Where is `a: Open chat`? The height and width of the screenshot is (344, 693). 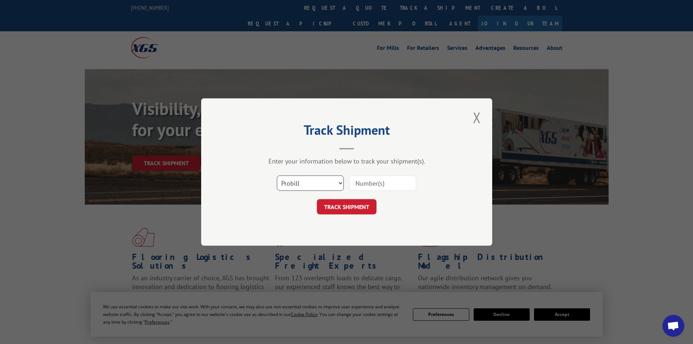 a: Open chat is located at coordinates (673, 326).